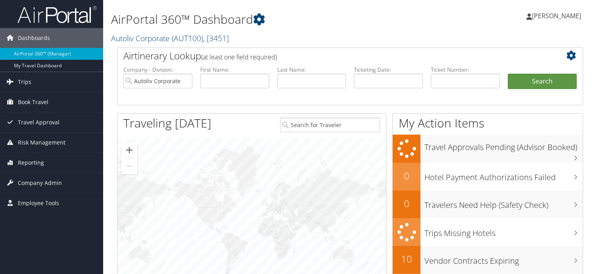 The image size is (597, 274). What do you see at coordinates (542, 82) in the screenshot?
I see `button: Search` at bounding box center [542, 82].